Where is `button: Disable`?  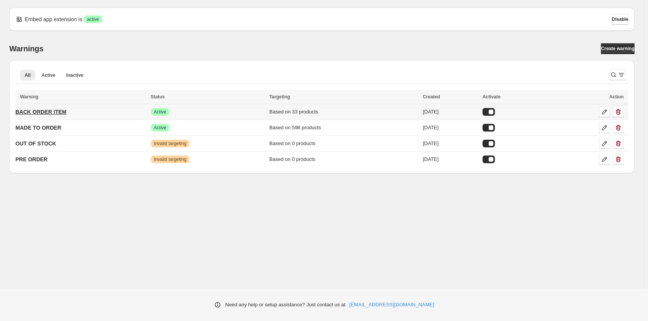 button: Disable is located at coordinates (620, 19).